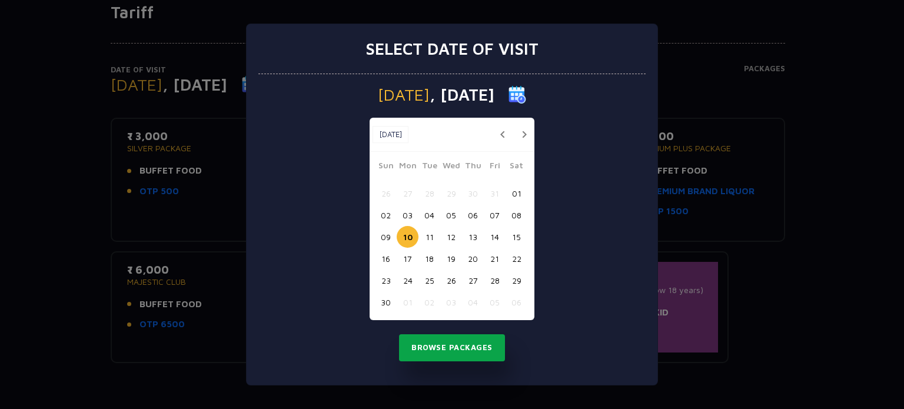  What do you see at coordinates (517, 95) in the screenshot?
I see `img: calender icon` at bounding box center [517, 95].